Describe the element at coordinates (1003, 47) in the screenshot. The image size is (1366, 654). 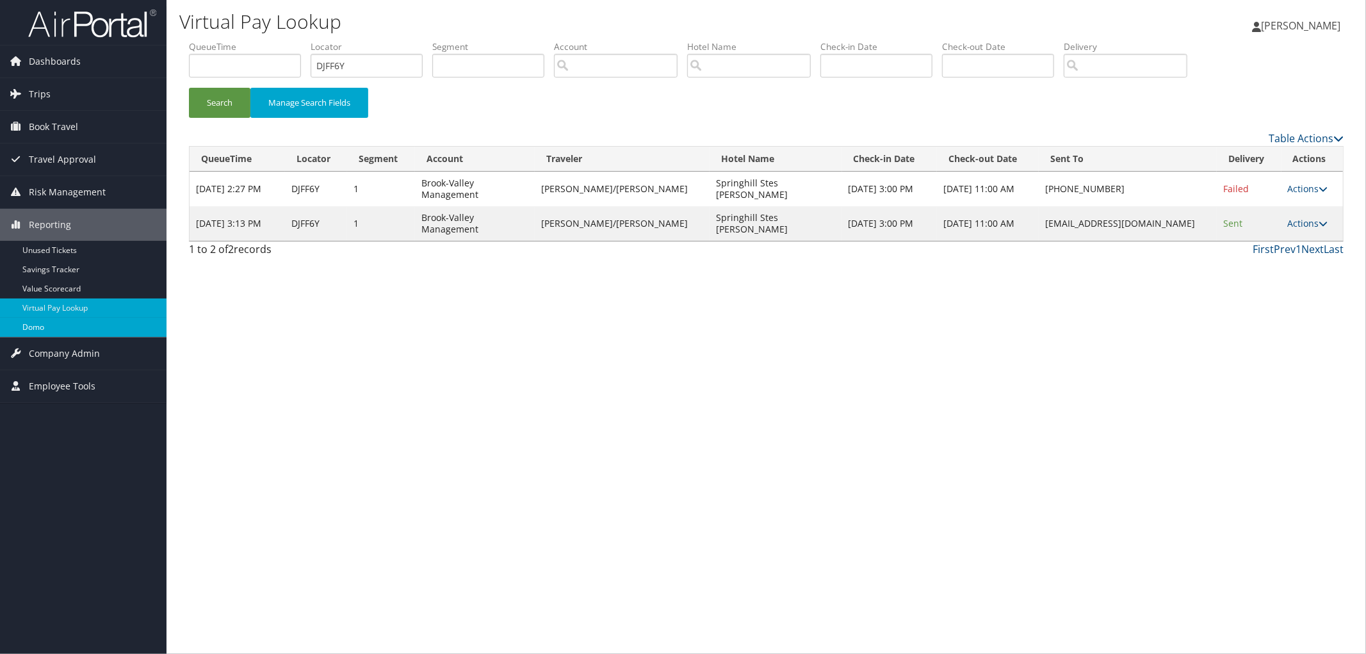
I see `label: Check-out Date` at that location.